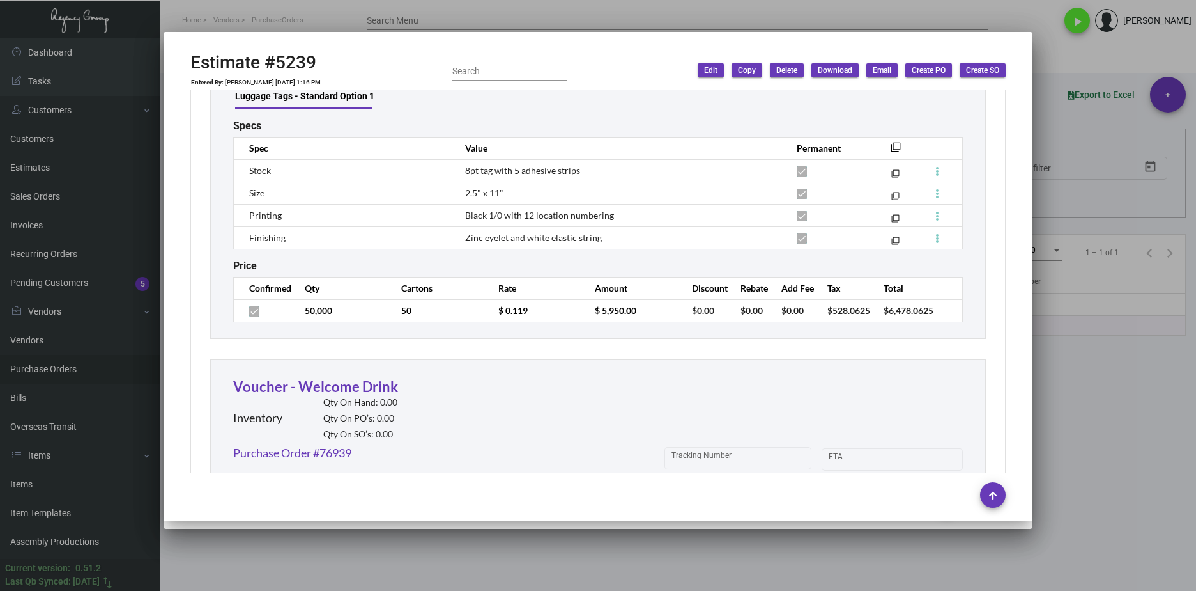  I want to click on th: Discount, so click(704, 288).